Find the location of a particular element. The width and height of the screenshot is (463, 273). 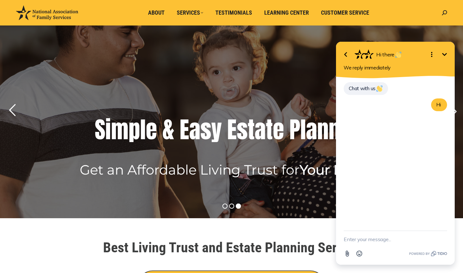

div: p is located at coordinates (134, 130).